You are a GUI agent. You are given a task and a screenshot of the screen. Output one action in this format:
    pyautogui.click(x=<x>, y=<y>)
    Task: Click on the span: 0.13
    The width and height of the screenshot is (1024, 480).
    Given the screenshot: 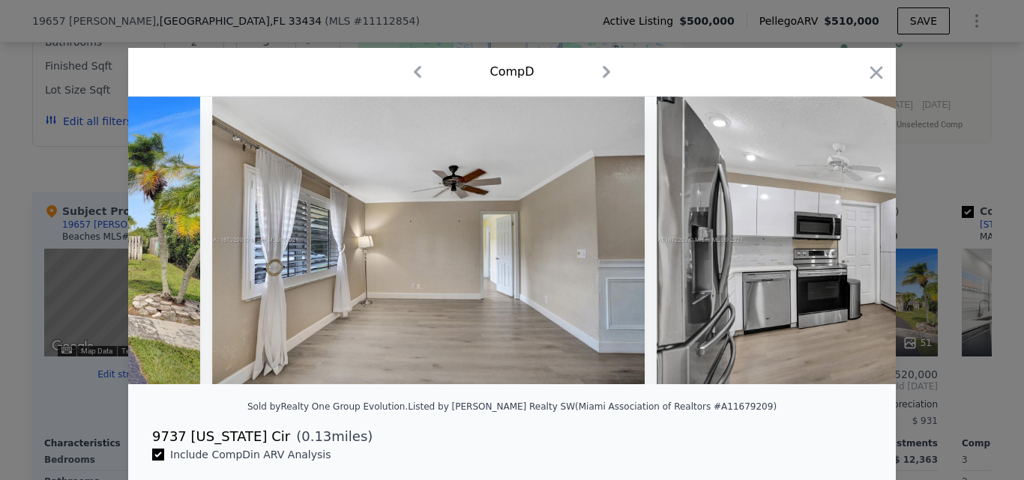 What is the action you would take?
    pyautogui.click(x=316, y=436)
    